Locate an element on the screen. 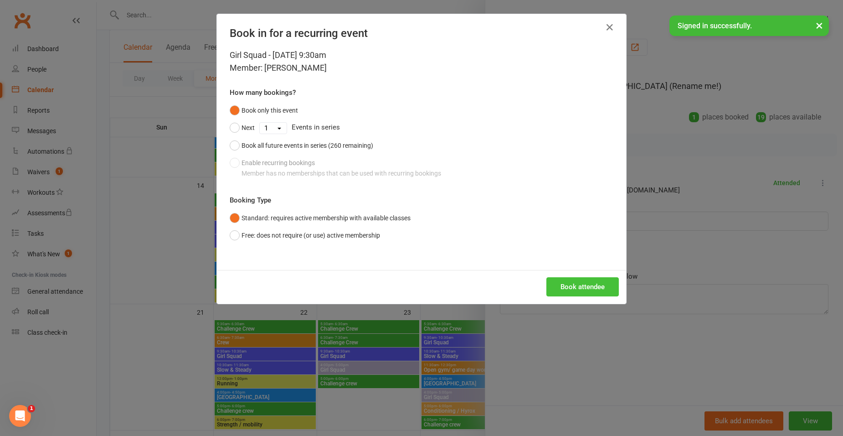  button: Book attendee is located at coordinates (583, 287).